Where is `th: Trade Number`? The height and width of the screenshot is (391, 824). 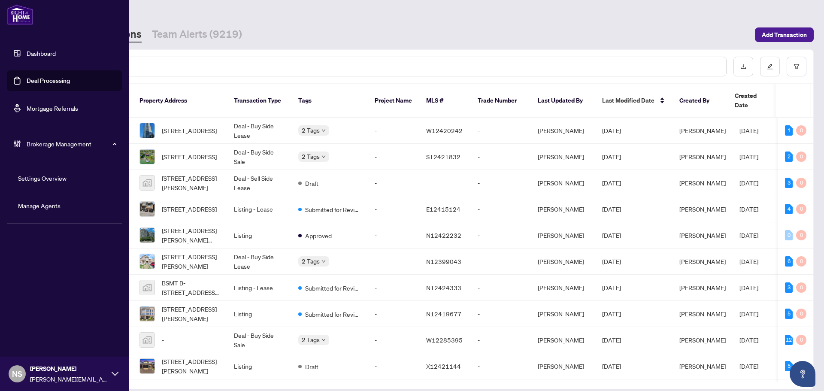
th: Trade Number is located at coordinates (501, 101).